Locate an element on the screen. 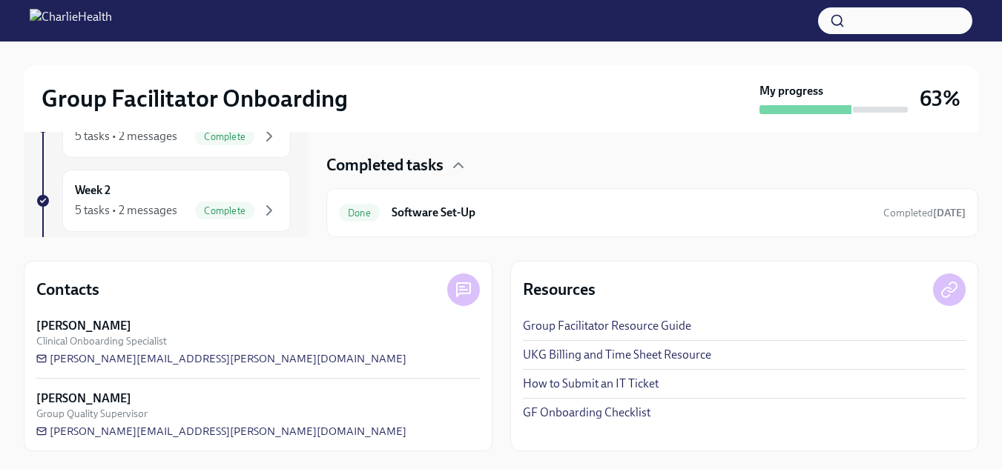 The image size is (1002, 469). h3: 63% is located at coordinates (940, 99).